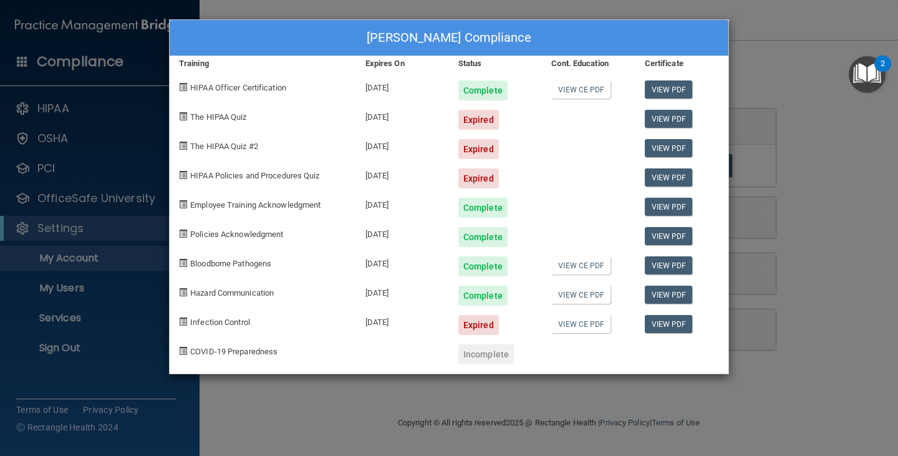  What do you see at coordinates (882, 72) in the screenshot?
I see `div: 2` at bounding box center [882, 72].